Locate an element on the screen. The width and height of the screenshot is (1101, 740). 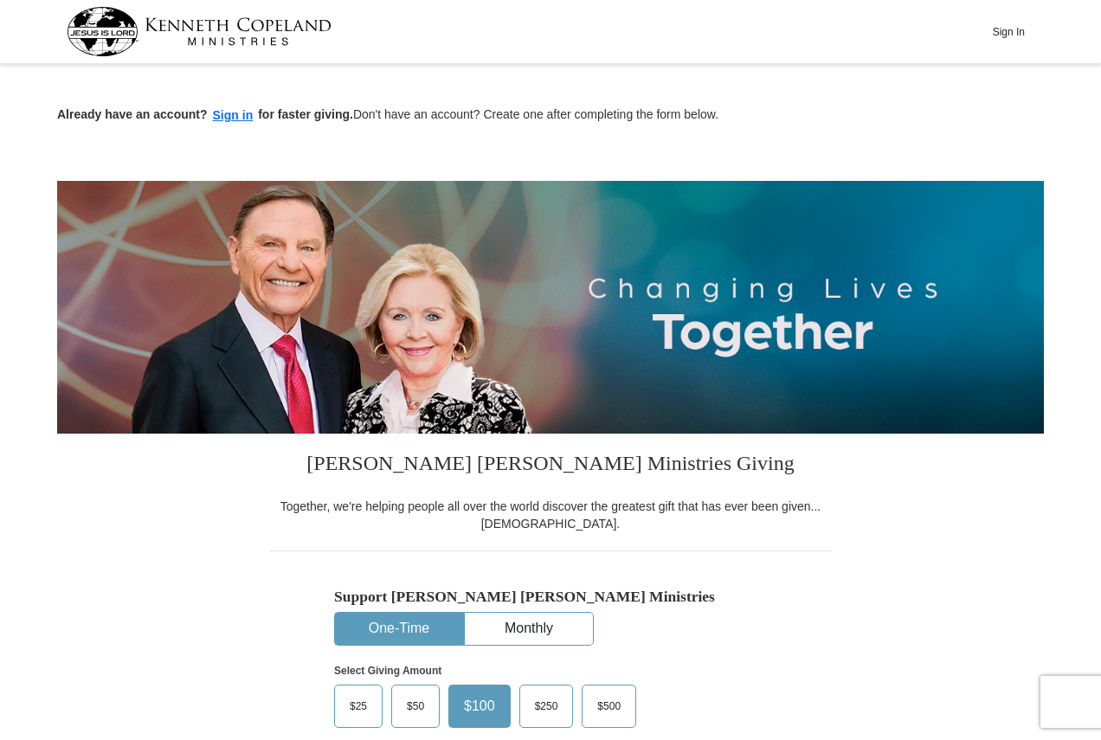
button: One-Time is located at coordinates (399, 628).